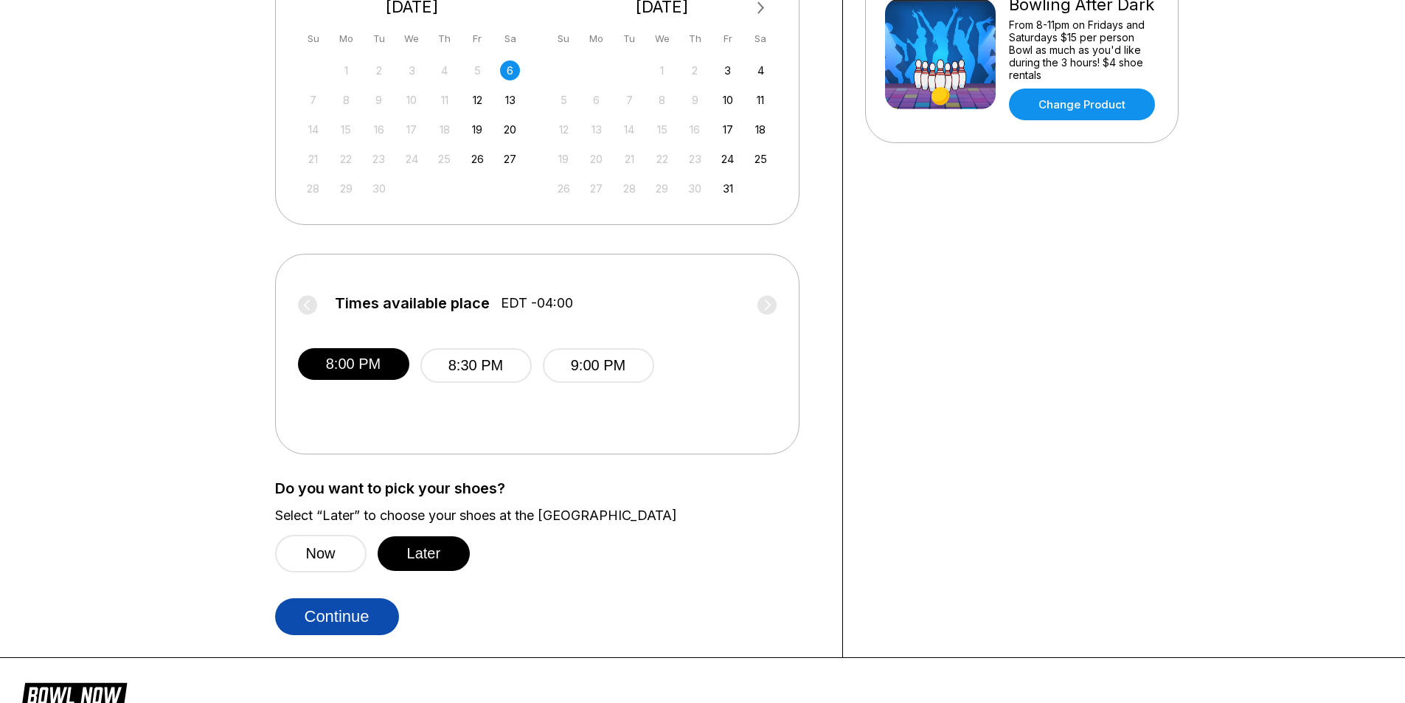 This screenshot has width=1405, height=703. Describe the element at coordinates (598, 365) in the screenshot. I see `button: 9:00 PM` at that location.